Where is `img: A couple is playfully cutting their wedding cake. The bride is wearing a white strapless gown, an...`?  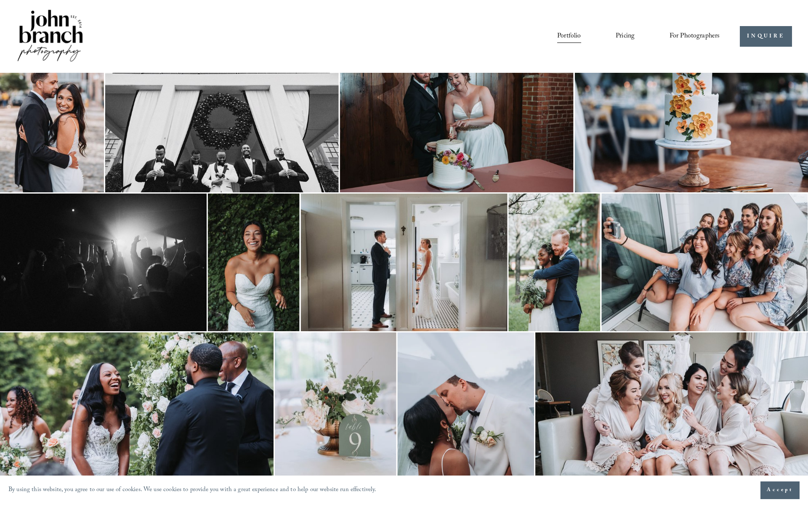
img: A couple is playfully cutting their wedding cake. The bride is wearing a white strapless gown, an... is located at coordinates (457, 114).